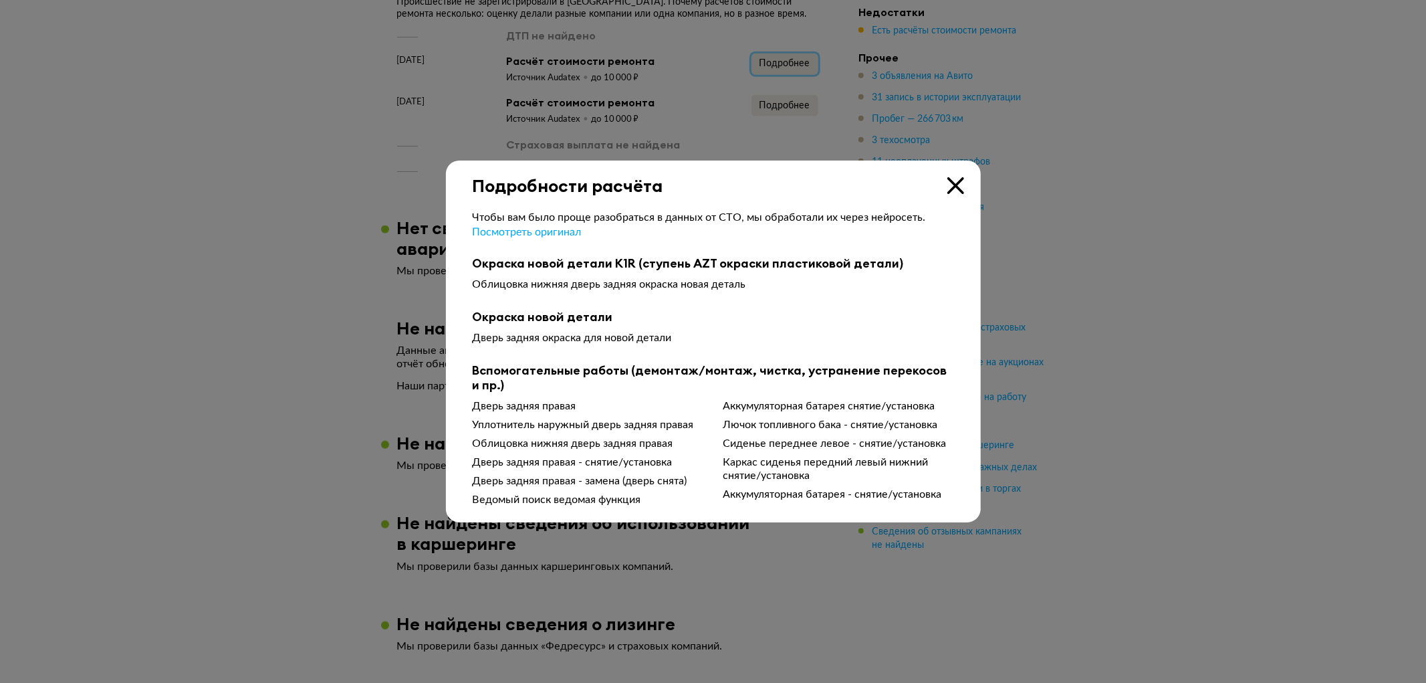 The width and height of the screenshot is (1426, 683). I want to click on span: Чтобы вам было проще разобраться в данных от СТО, мы обработали их через нейросеть., so click(699, 217).